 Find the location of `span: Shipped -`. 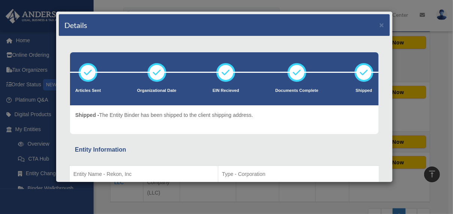

span: Shipped - is located at coordinates (87, 115).